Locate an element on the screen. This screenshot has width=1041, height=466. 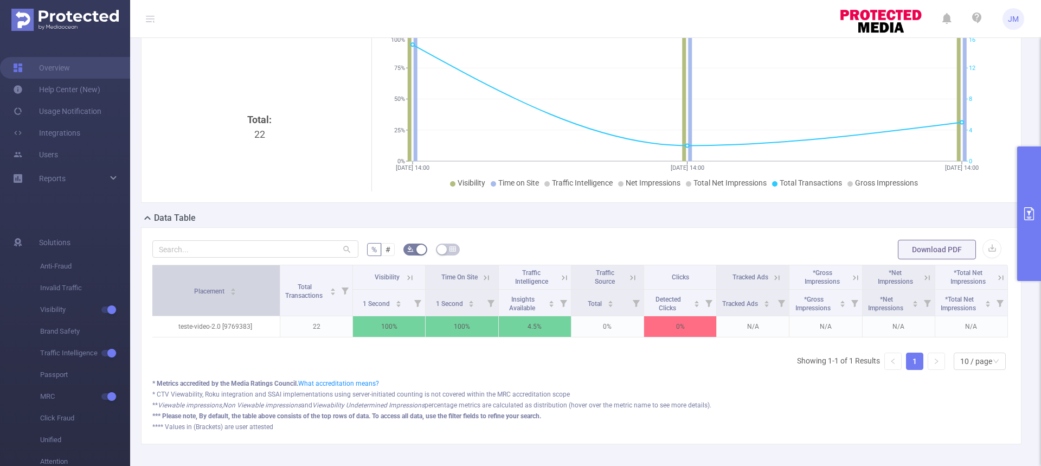
p: N/A is located at coordinates (898, 326).